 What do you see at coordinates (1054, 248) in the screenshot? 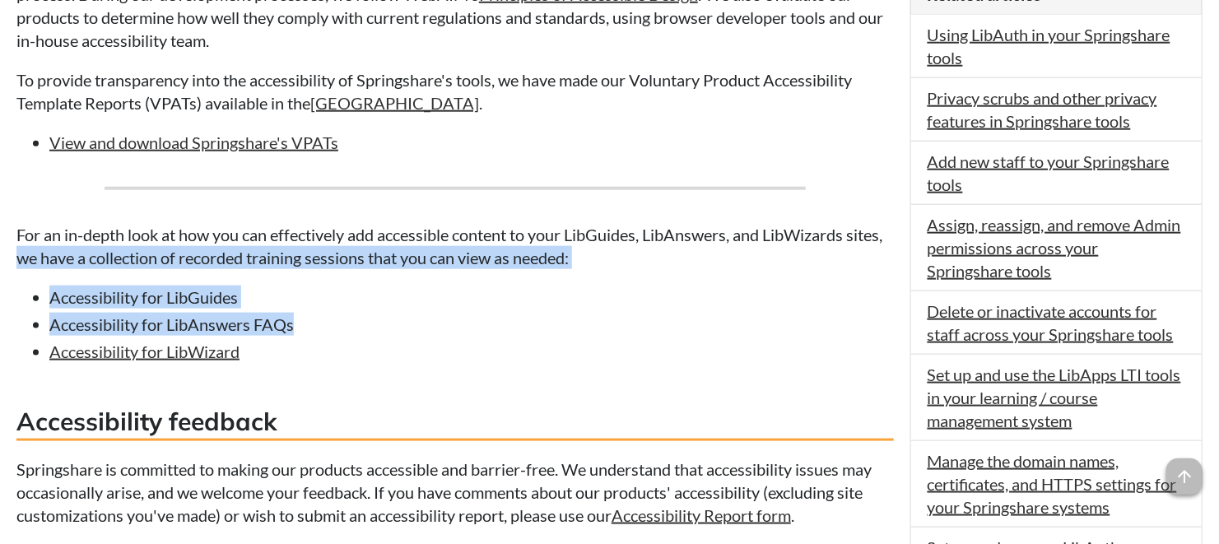
I see `a: Assign, reassign, and remove Admin permissions across your Springshare tools` at bounding box center [1054, 248].